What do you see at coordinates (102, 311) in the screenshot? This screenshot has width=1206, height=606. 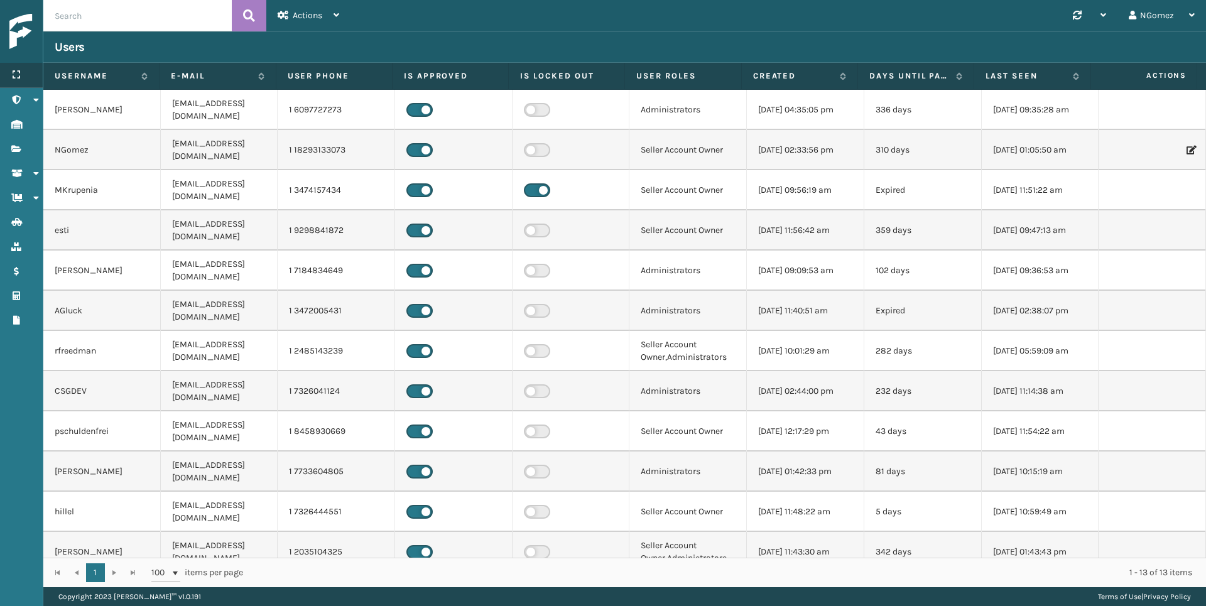 I see `td: AGluck` at bounding box center [102, 311].